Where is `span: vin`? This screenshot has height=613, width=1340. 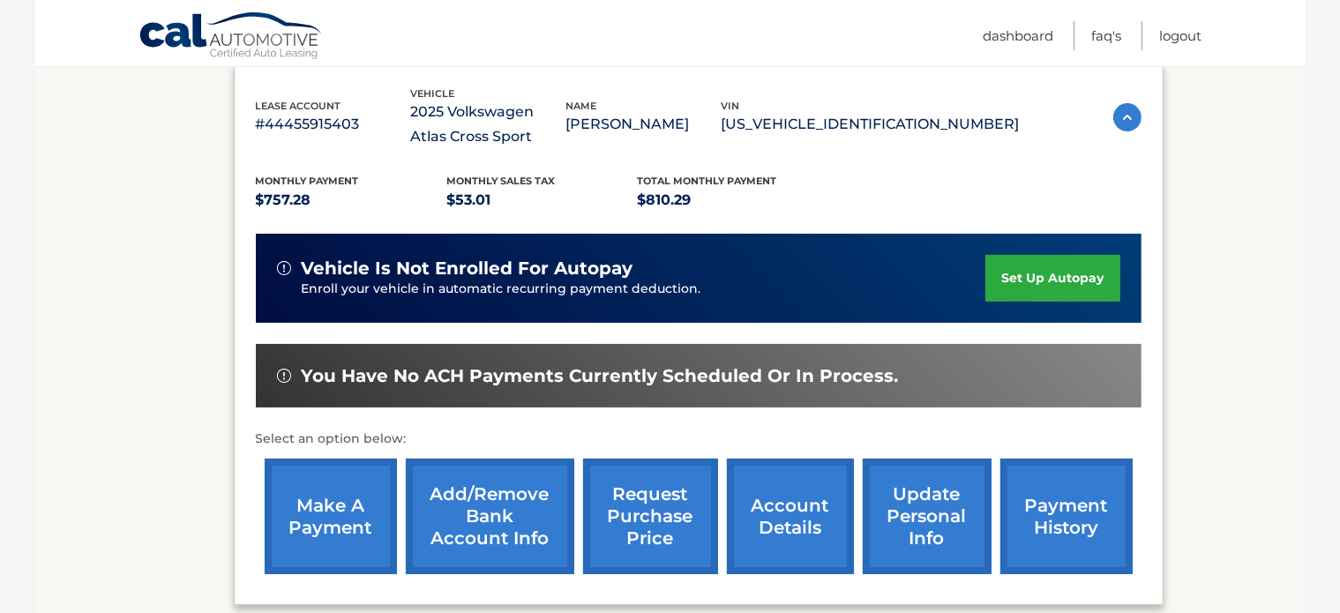 span: vin is located at coordinates (730, 106).